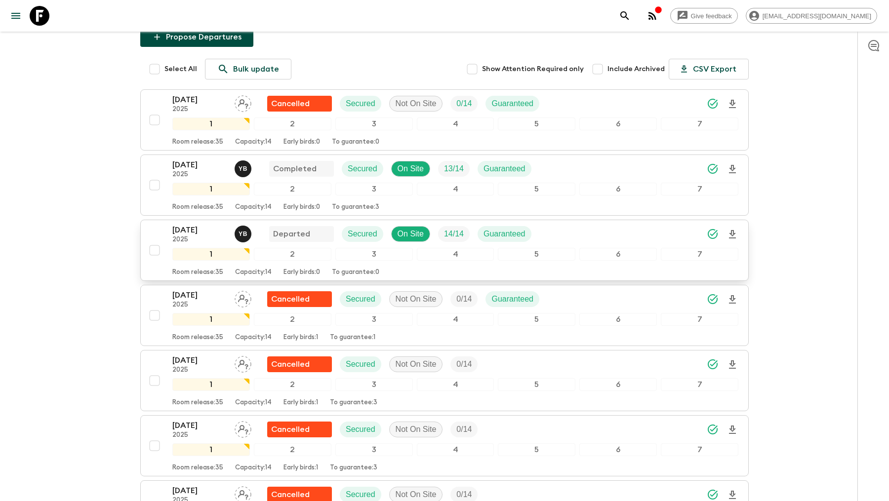 The width and height of the screenshot is (889, 501). I want to click on p: Departed, so click(291, 234).